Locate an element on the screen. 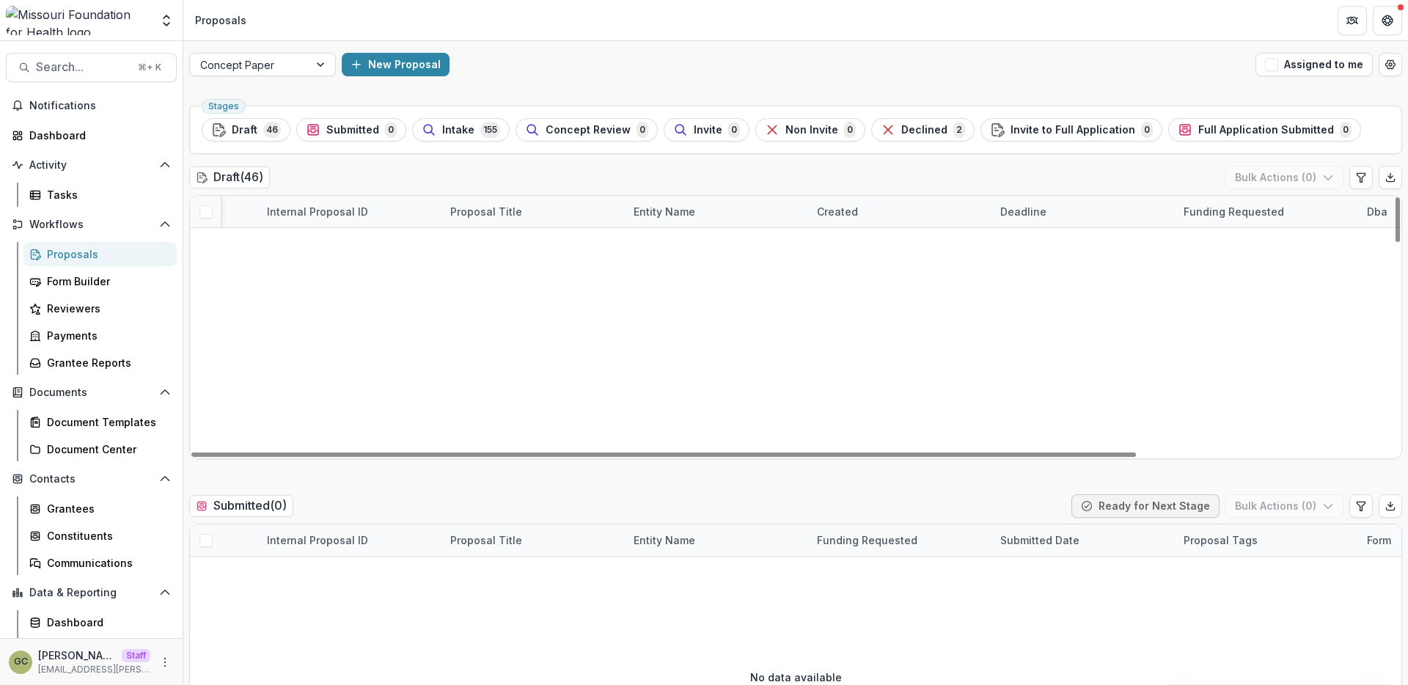 Image resolution: width=1408 pixels, height=685 pixels. span: Activity is located at coordinates (91, 165).